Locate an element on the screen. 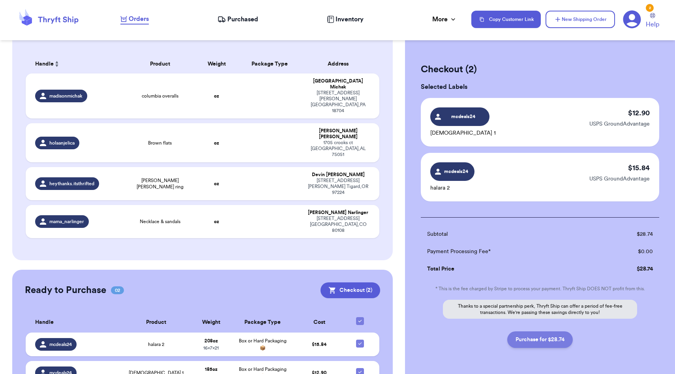 This screenshot has width=675, height=374. span: Inventory is located at coordinates (349, 19).